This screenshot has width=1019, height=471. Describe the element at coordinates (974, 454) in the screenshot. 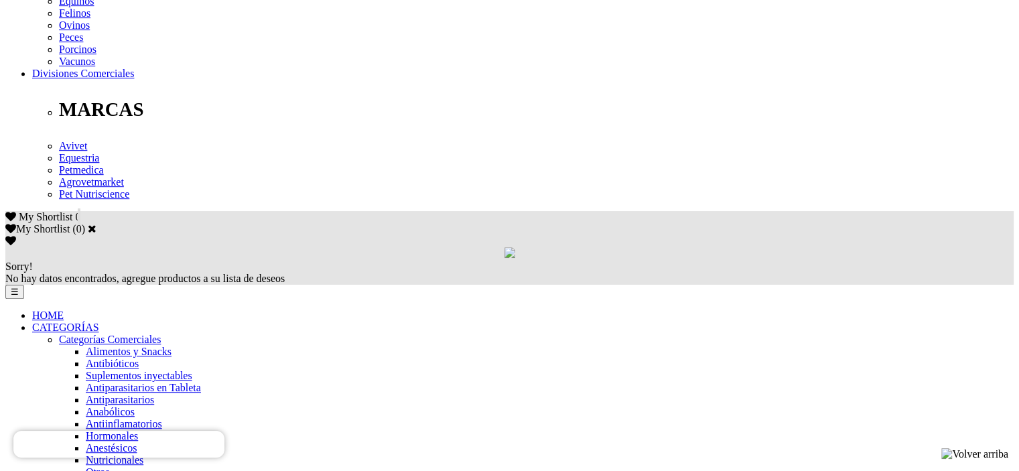

I see `img: Volver arriba` at that location.